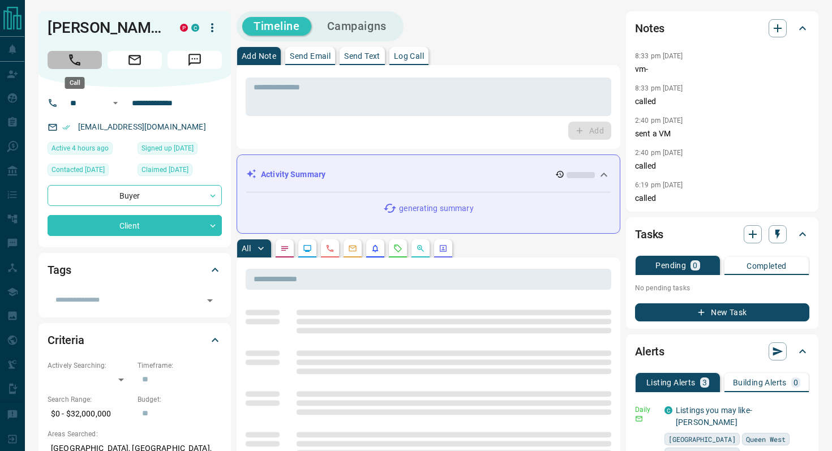 The height and width of the screenshot is (451, 832). Describe the element at coordinates (246, 248) in the screenshot. I see `p: All` at that location.